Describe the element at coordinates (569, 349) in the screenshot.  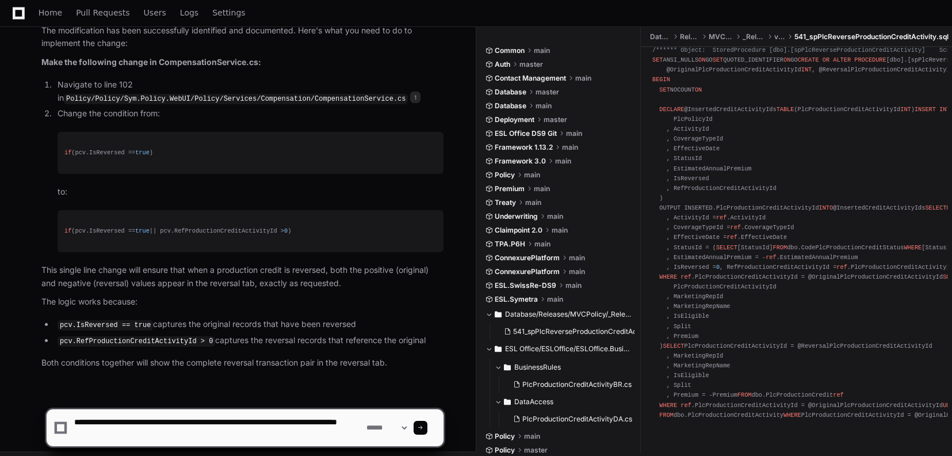
I see `span: ESL Office/ESLOffice/ESLOffice.BusinessLogic.v1_0/PolicyAdmin` at that location.